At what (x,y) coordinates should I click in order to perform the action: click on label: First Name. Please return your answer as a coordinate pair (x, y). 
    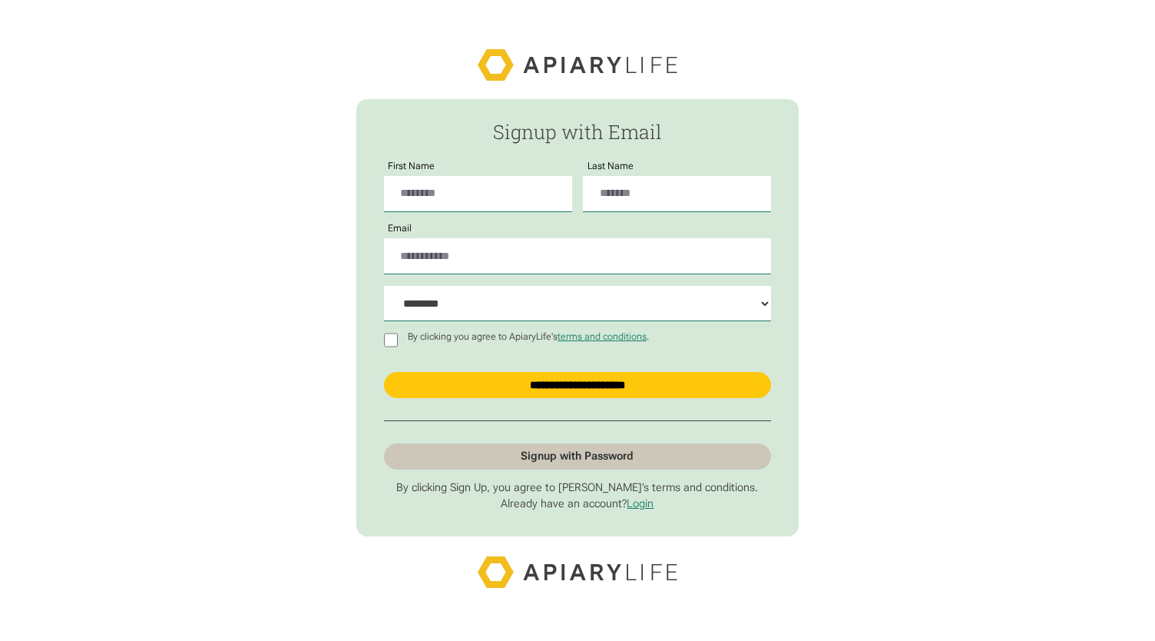
    Looking at the image, I should click on (412, 167).